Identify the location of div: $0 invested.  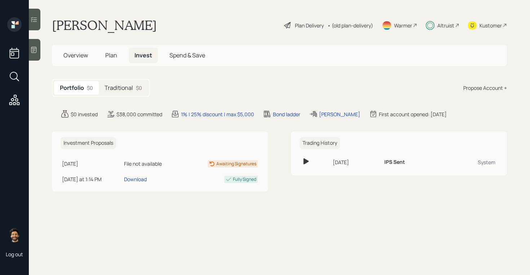
(84, 114).